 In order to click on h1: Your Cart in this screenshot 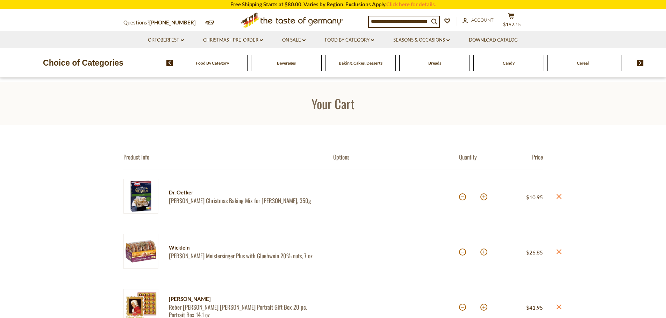, I will do `click(333, 103)`.